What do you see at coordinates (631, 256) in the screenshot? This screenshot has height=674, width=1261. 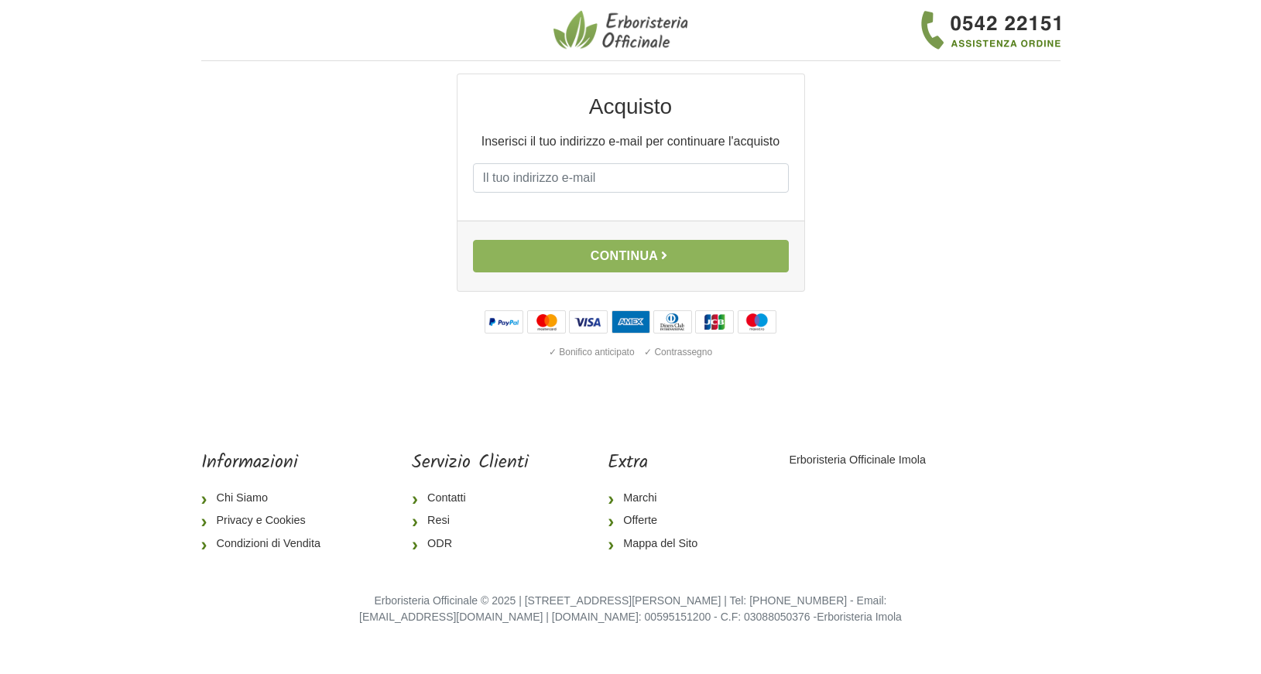 I see `button: Continua` at bounding box center [631, 256].